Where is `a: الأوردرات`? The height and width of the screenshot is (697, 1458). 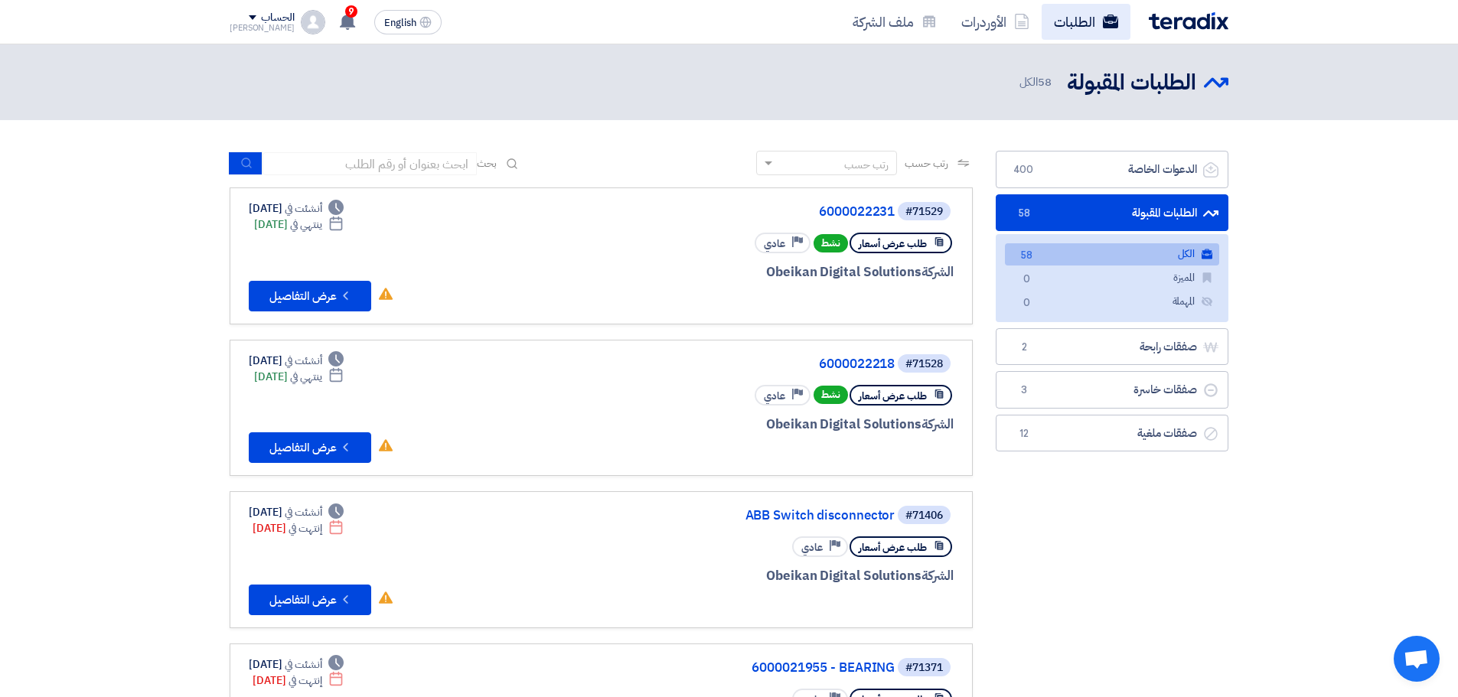
a: الأوردرات is located at coordinates (995, 21).